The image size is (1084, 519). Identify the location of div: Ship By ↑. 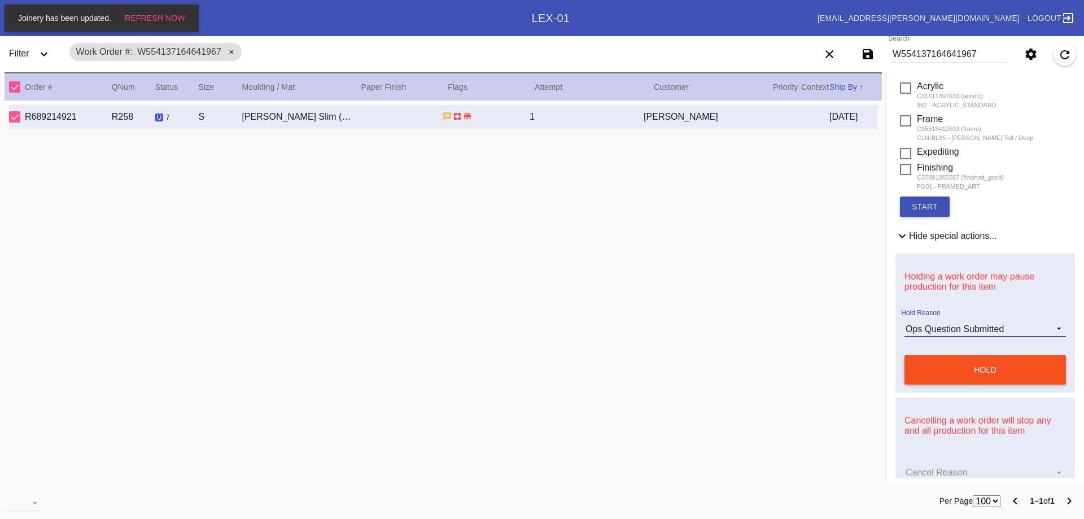
(853, 87).